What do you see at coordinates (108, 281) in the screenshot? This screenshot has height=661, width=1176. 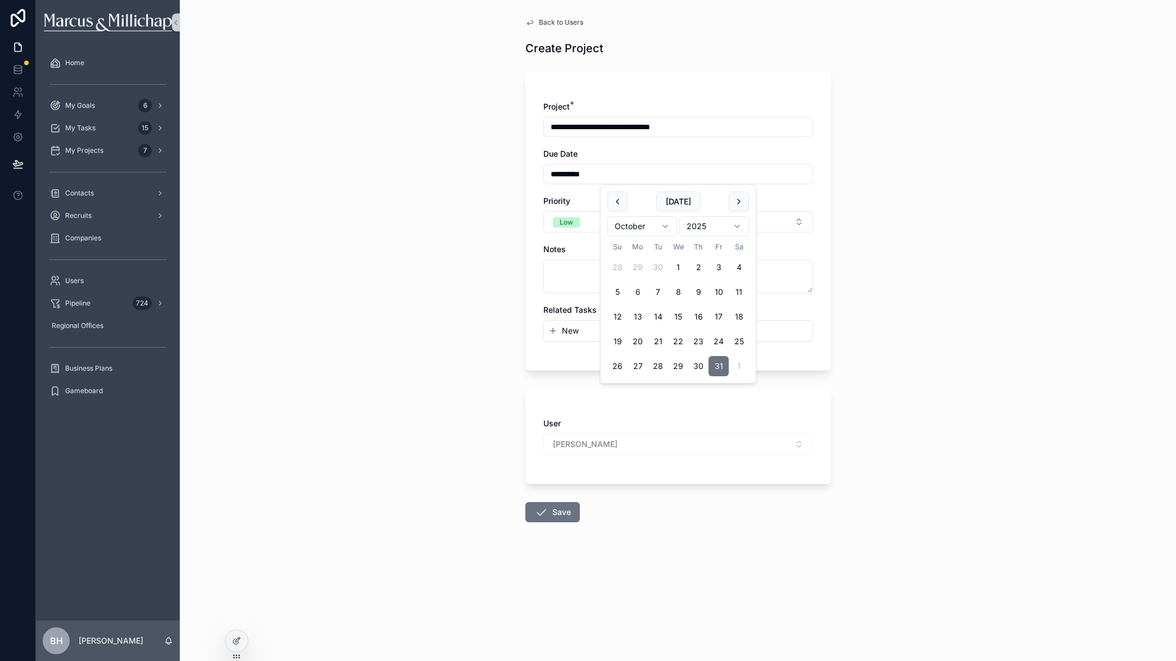 I see `a: Users` at bounding box center [108, 281].